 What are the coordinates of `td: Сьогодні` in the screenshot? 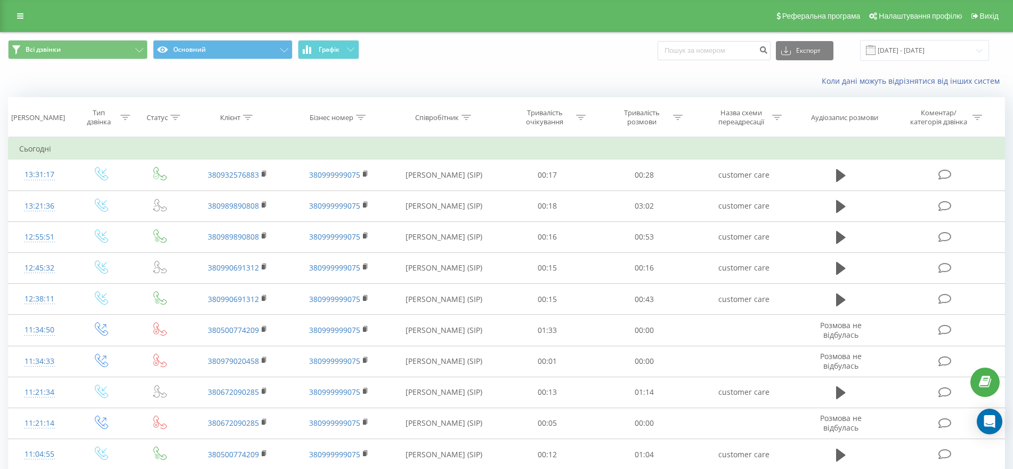 It's located at (507, 149).